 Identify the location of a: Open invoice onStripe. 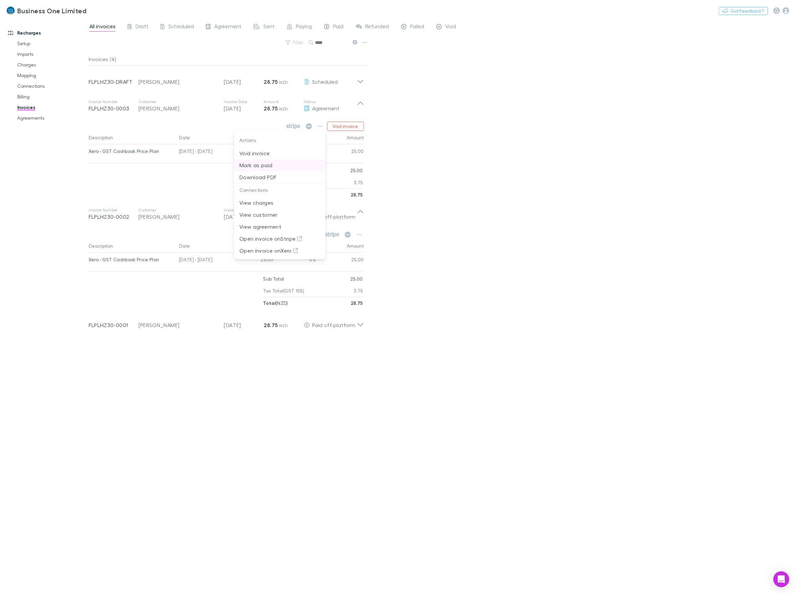
(280, 238).